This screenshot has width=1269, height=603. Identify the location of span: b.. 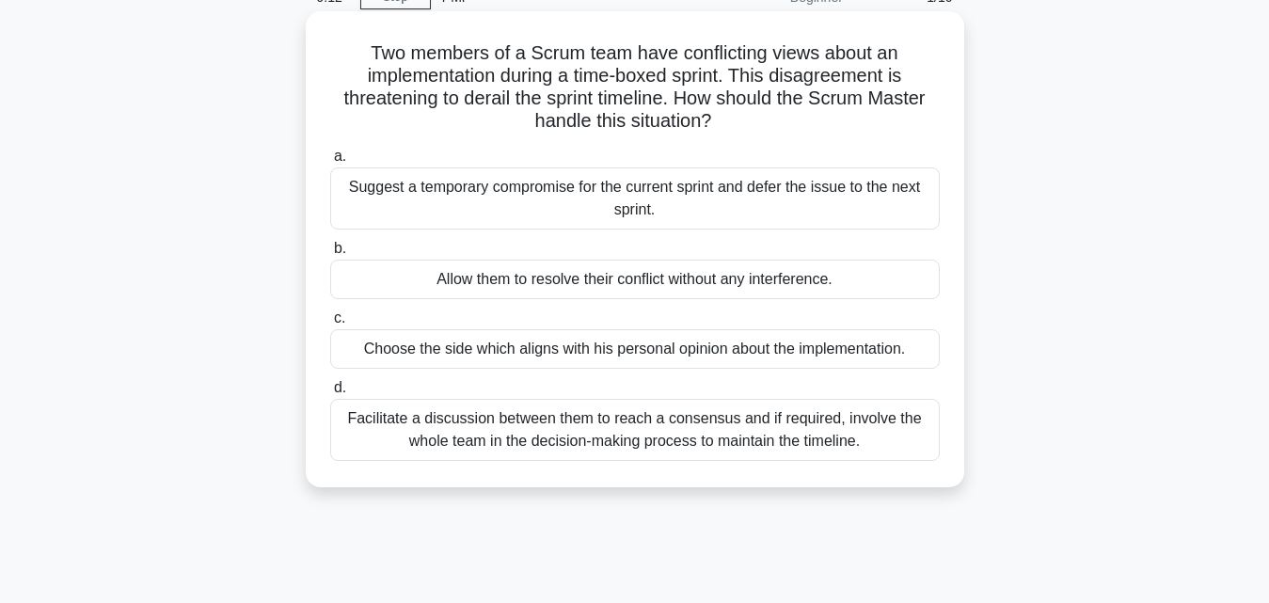
(340, 247).